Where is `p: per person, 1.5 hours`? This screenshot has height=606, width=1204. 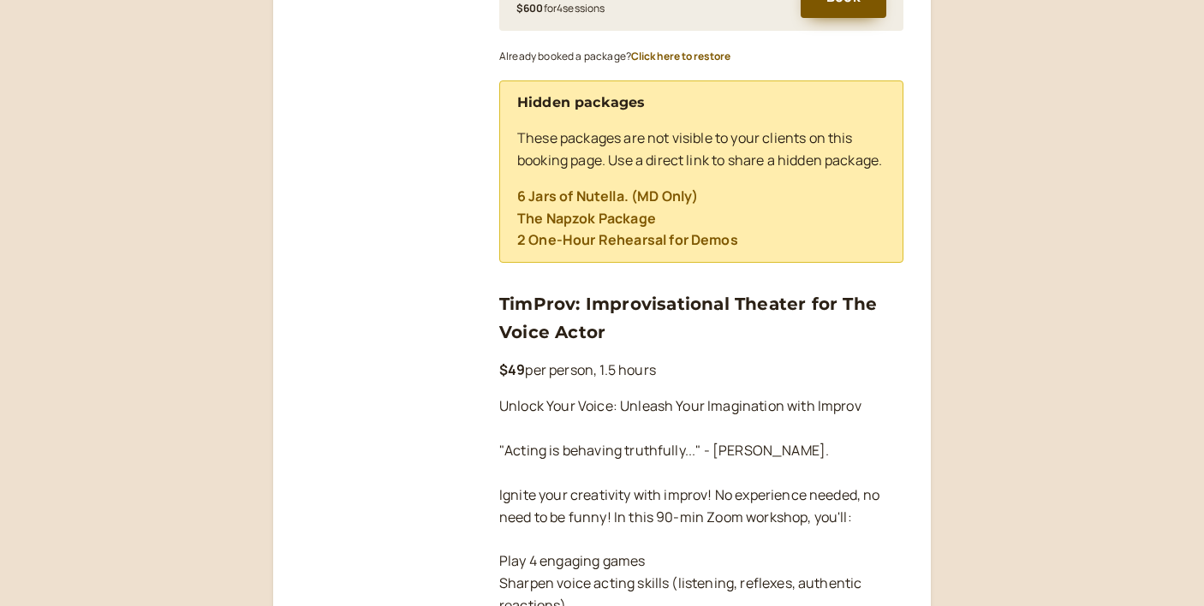 p: per person, 1.5 hours is located at coordinates (701, 371).